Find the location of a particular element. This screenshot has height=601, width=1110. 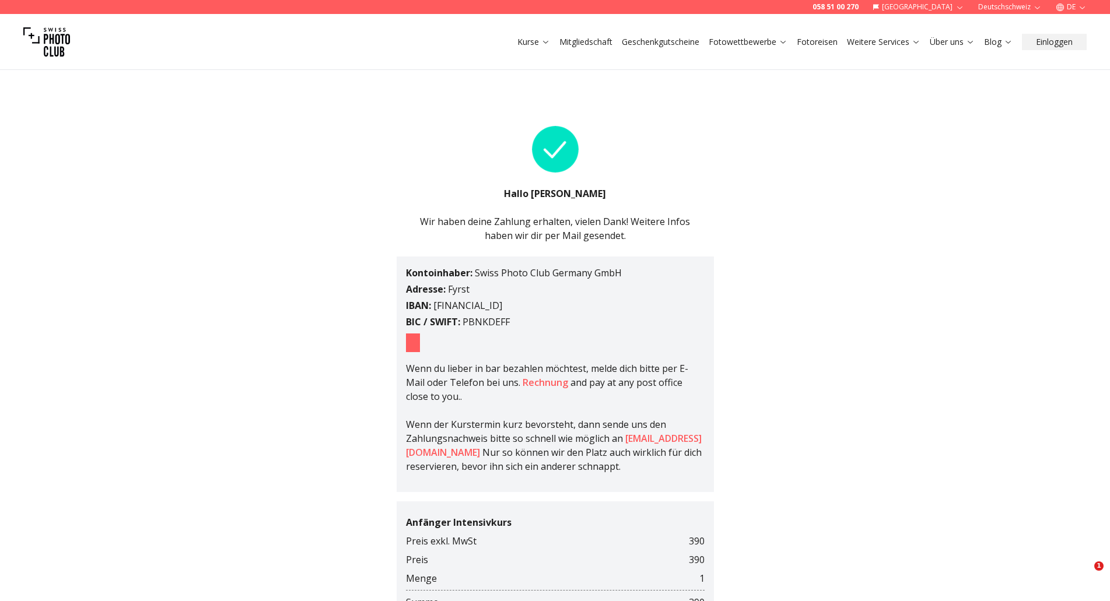

button: Mitgliedschaft is located at coordinates (586, 42).